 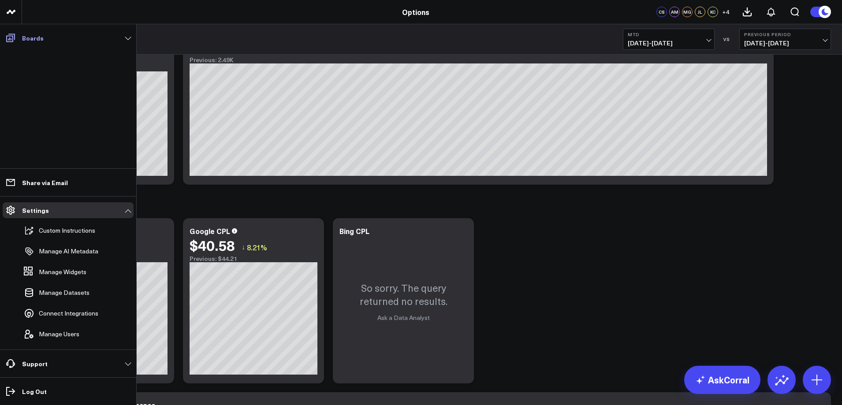 I want to click on span: Connect Integrations, so click(x=68, y=313).